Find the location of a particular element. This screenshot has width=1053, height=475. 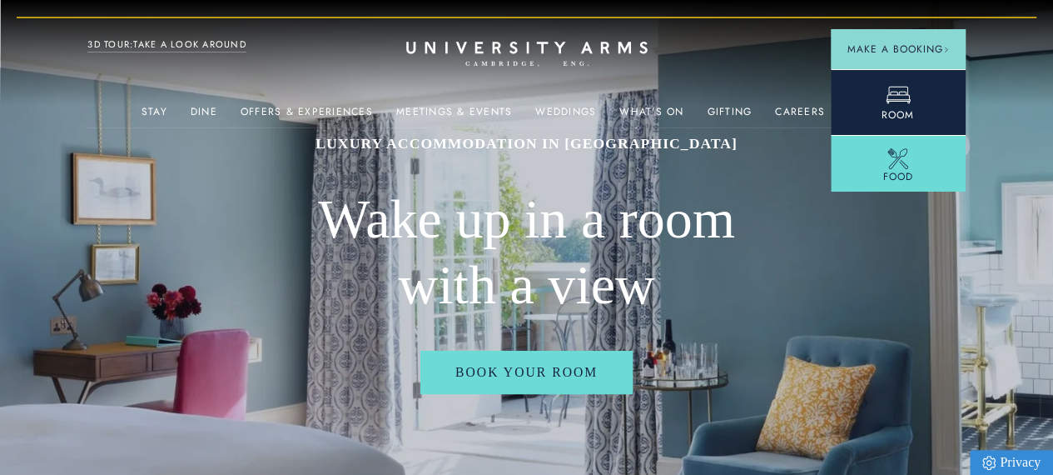

span: Make a Booking is located at coordinates (898, 49).